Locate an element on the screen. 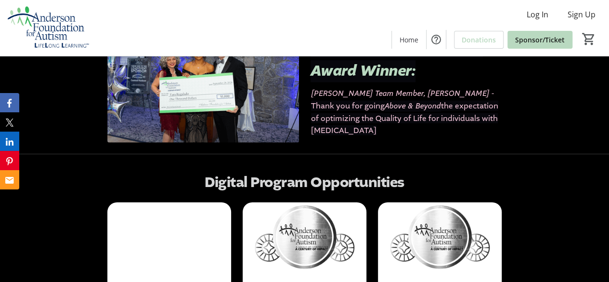 Image resolution: width=609 pixels, height=282 pixels. em: Above & Beyond is located at coordinates (413, 106).